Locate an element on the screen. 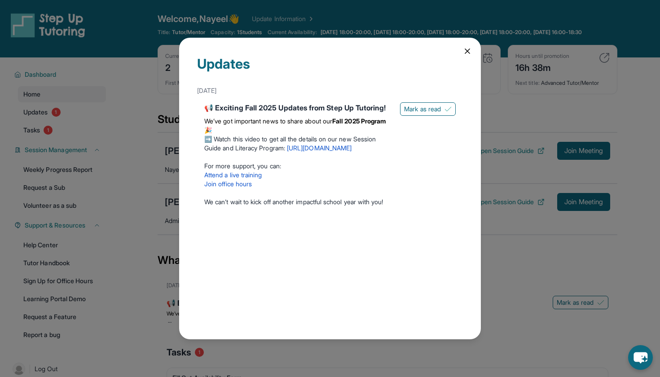 Image resolution: width=660 pixels, height=377 pixels. button: Mark as read is located at coordinates (428, 109).